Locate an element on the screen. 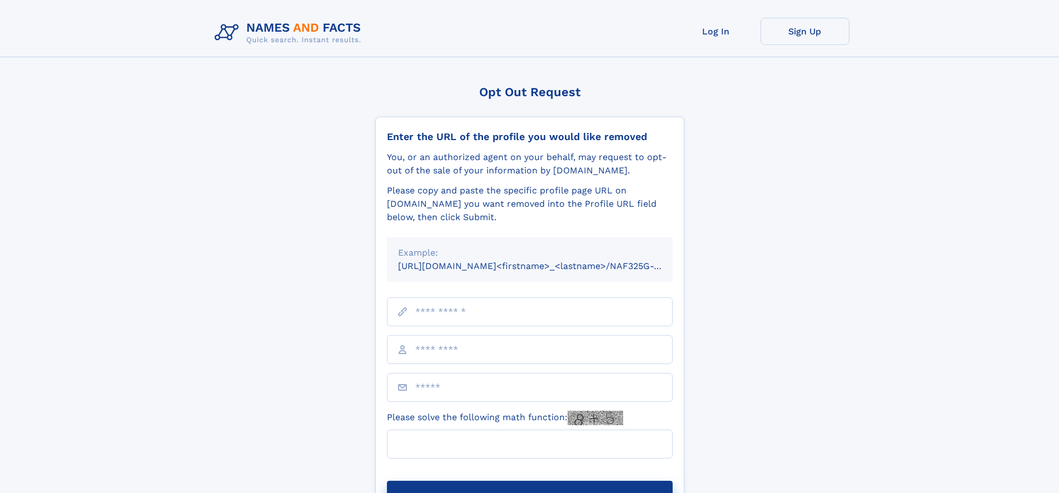 The height and width of the screenshot is (493, 1059). label: Please solve the following math function: is located at coordinates (505, 418).